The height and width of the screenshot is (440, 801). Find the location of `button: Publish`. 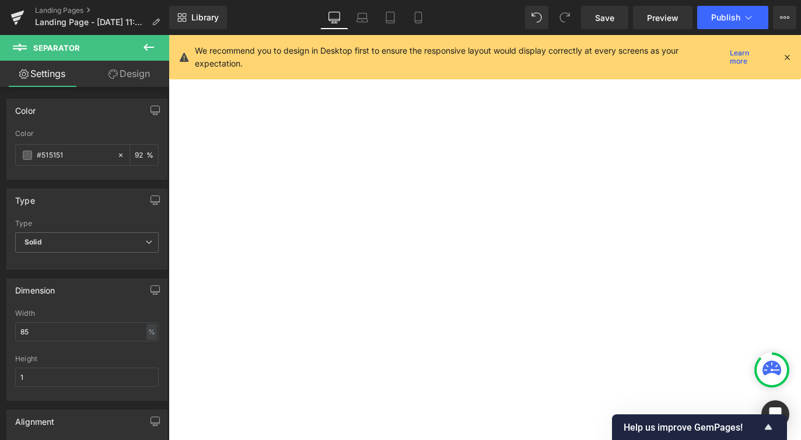

button: Publish is located at coordinates (733, 18).